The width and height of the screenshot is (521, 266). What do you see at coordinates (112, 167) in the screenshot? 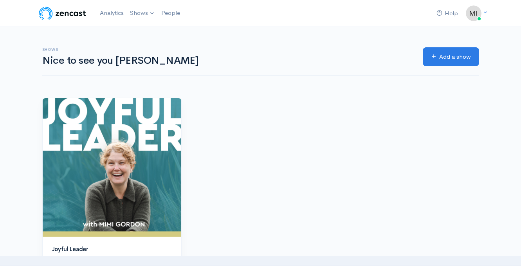
I see `img: Joyful Leader` at bounding box center [112, 167].